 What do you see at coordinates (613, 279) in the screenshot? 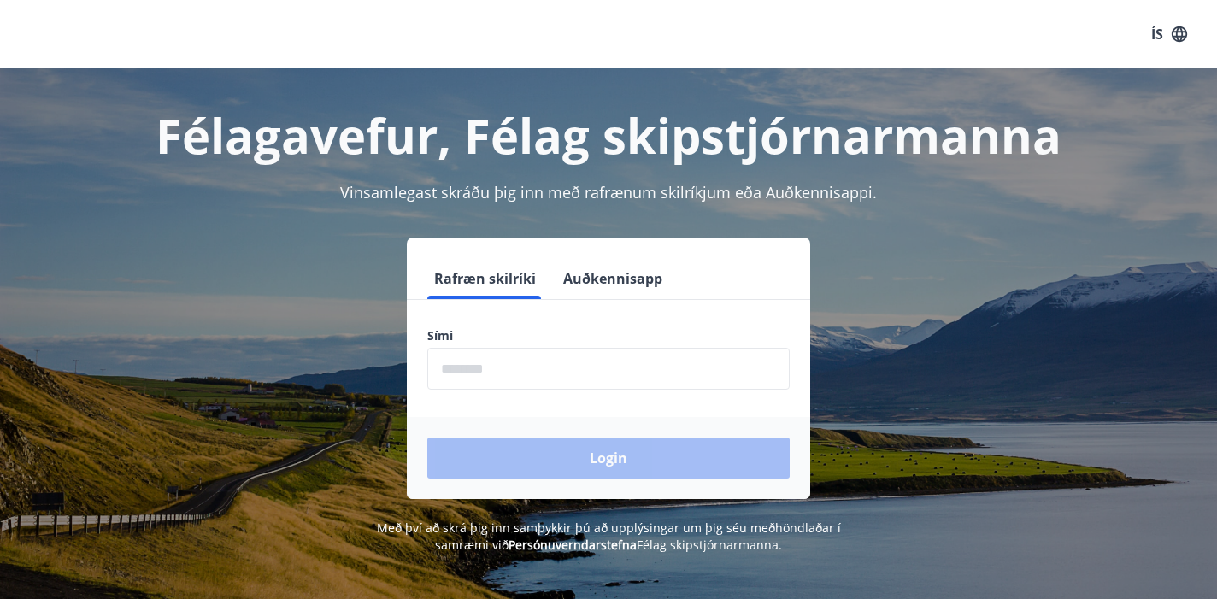
I see `button: Auðkennisapp` at bounding box center [613, 279].